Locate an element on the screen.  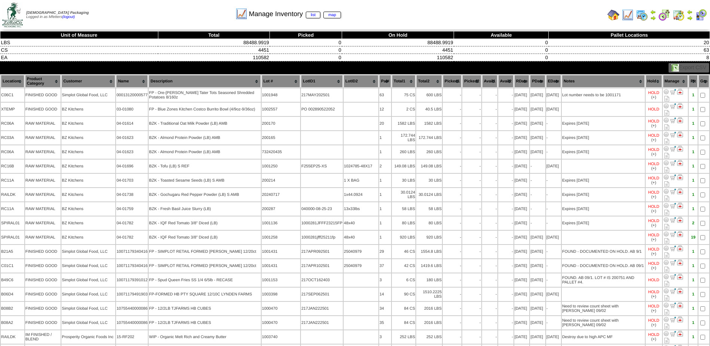
img: calendarinout.gif is located at coordinates (679, 15).